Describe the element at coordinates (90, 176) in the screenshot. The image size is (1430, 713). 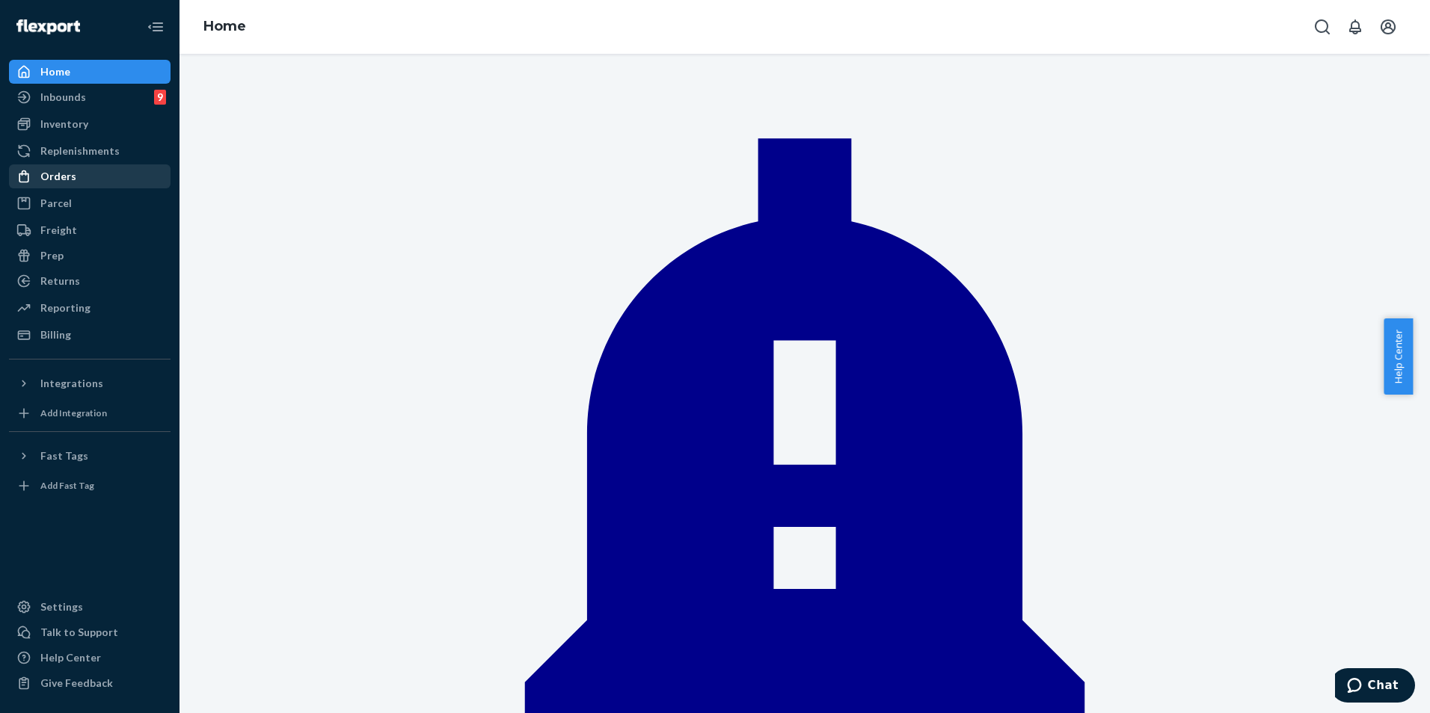
I see `a: Orders` at that location.